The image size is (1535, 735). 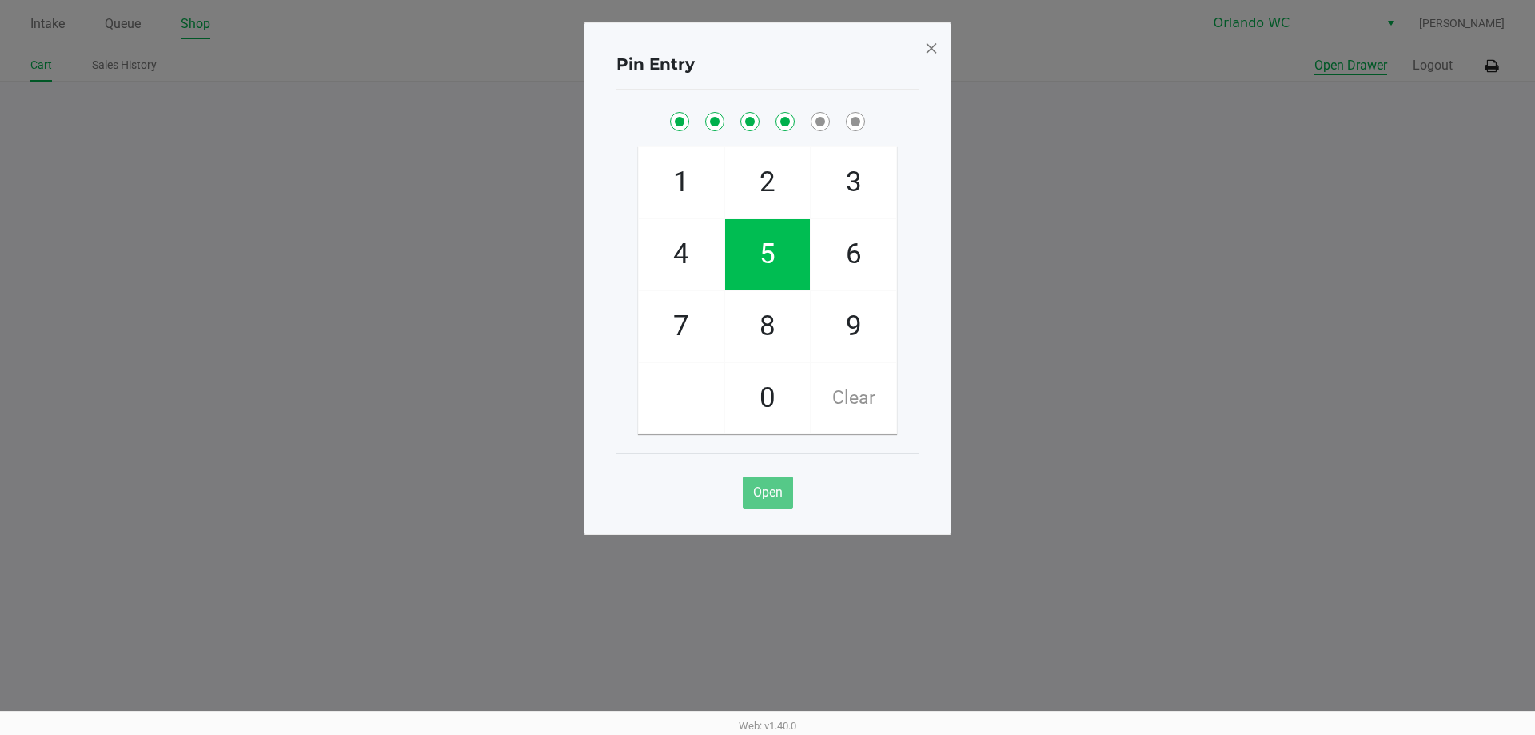 What do you see at coordinates (656, 64) in the screenshot?
I see `h4: Pin Entry` at bounding box center [656, 64].